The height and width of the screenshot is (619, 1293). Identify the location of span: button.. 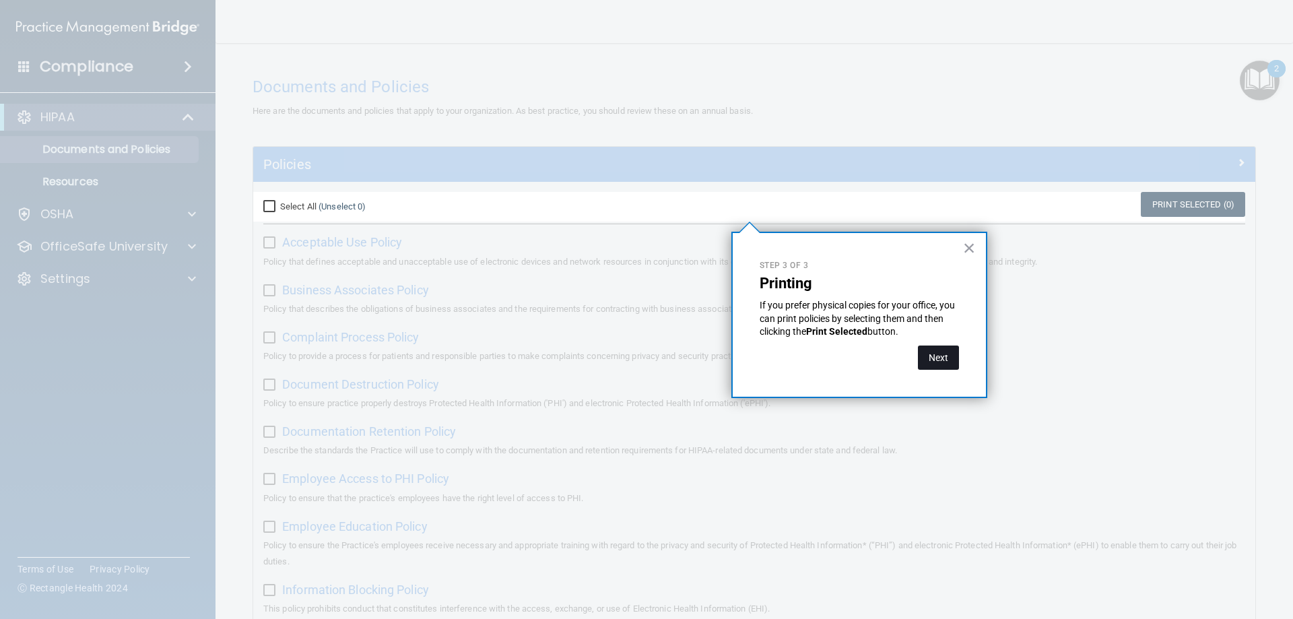
(883, 331).